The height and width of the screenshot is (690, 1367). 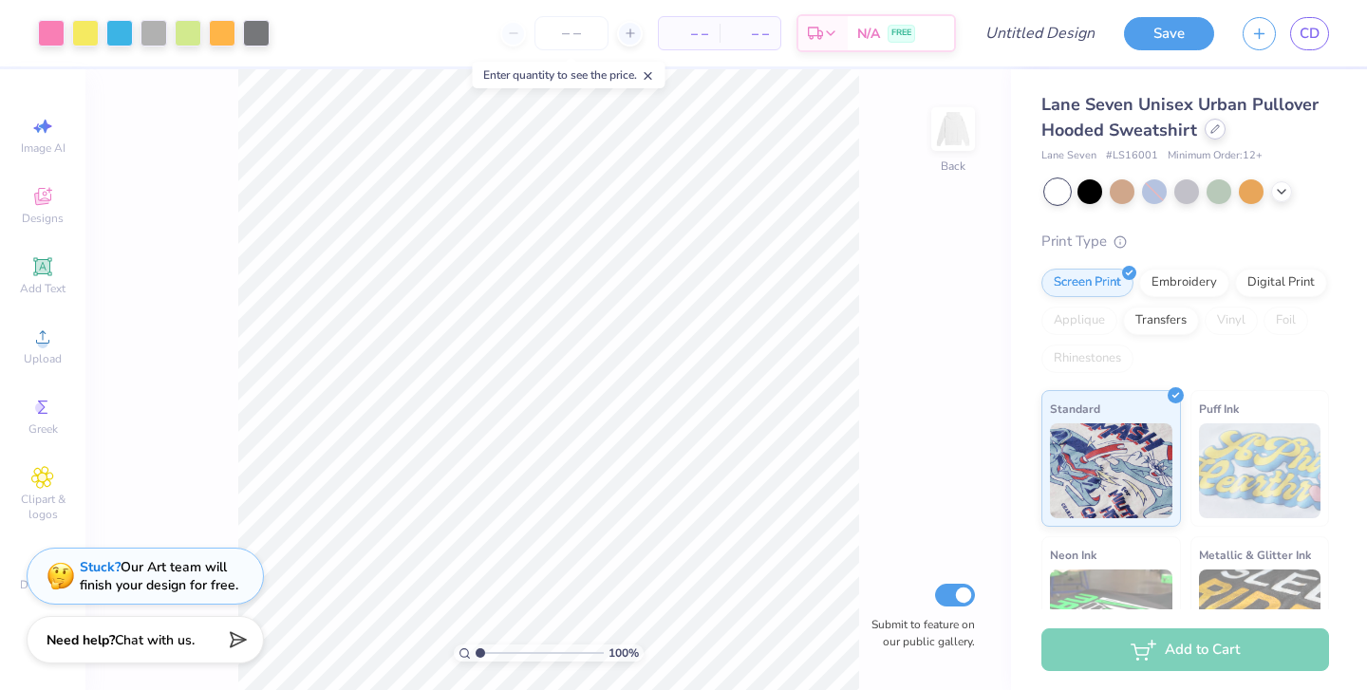 What do you see at coordinates (1280, 283) in the screenshot?
I see `div: Digital Print` at bounding box center [1280, 283].